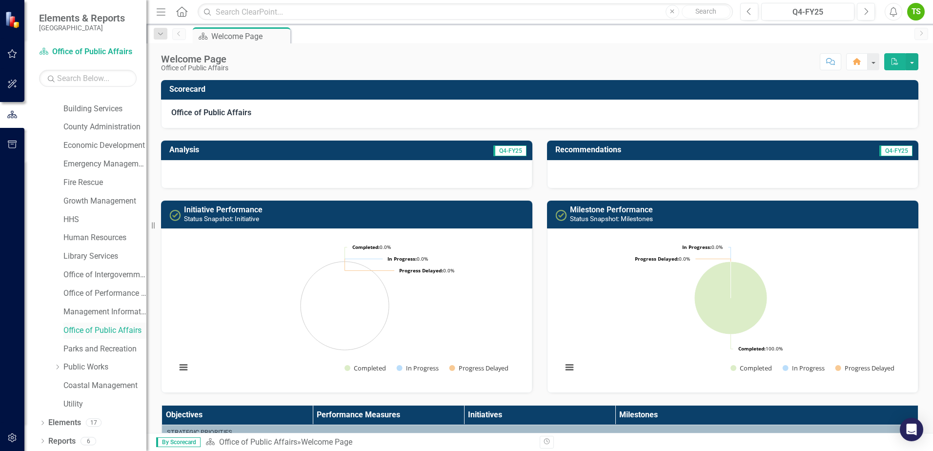  I want to click on a: Milestone Performance, so click(611, 209).